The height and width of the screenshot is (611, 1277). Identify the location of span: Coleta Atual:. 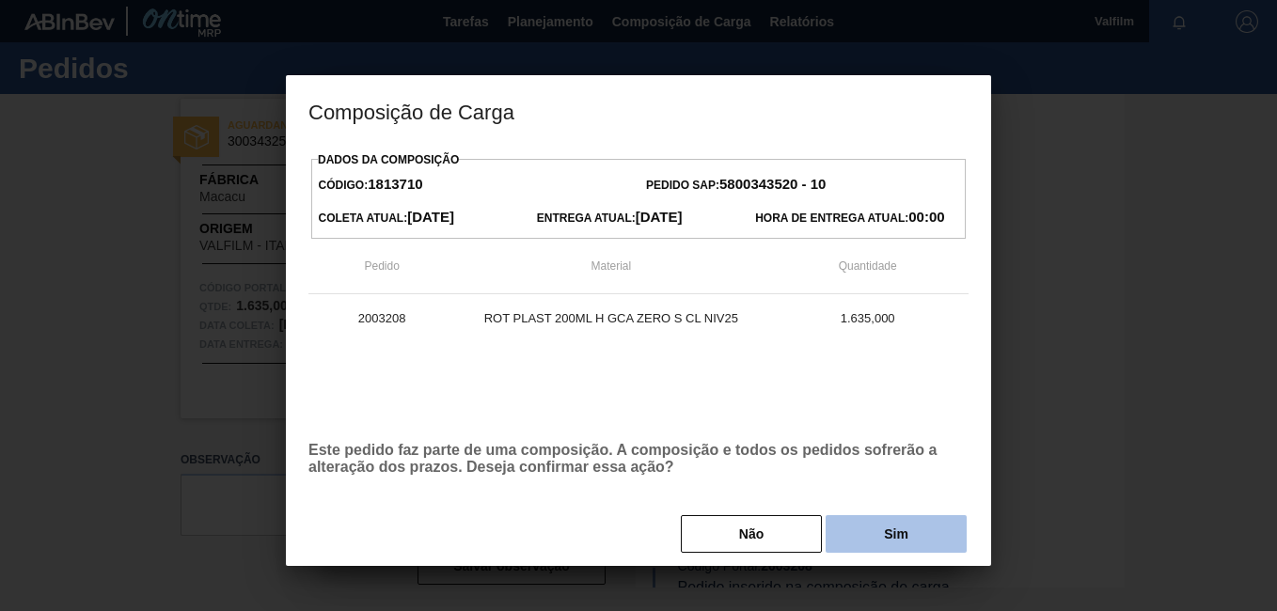
(386, 218).